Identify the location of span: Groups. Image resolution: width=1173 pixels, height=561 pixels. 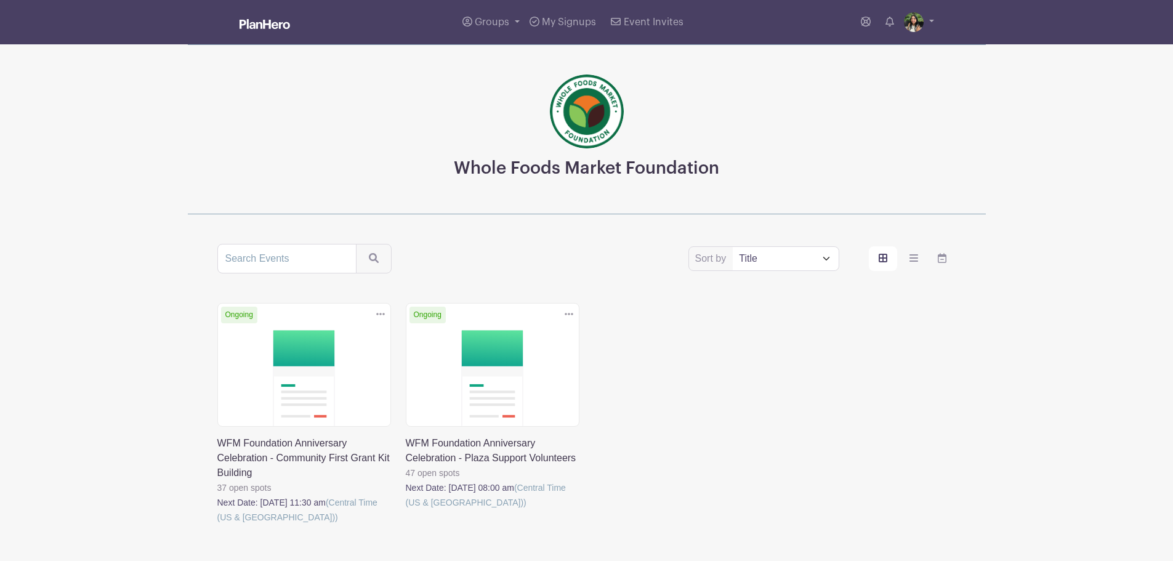
(492, 22).